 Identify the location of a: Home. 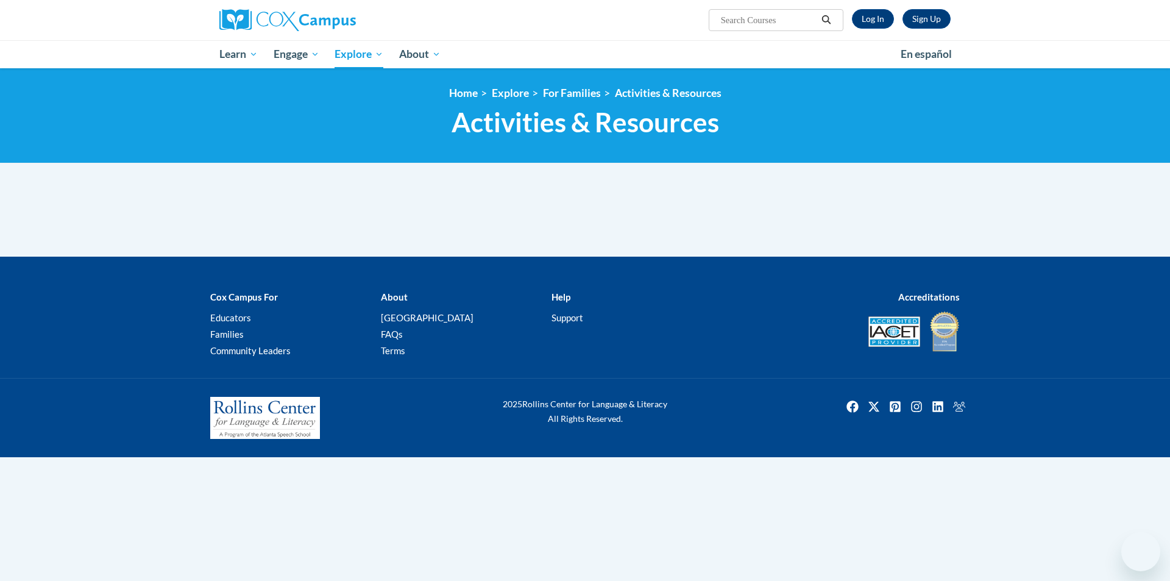
(463, 93).